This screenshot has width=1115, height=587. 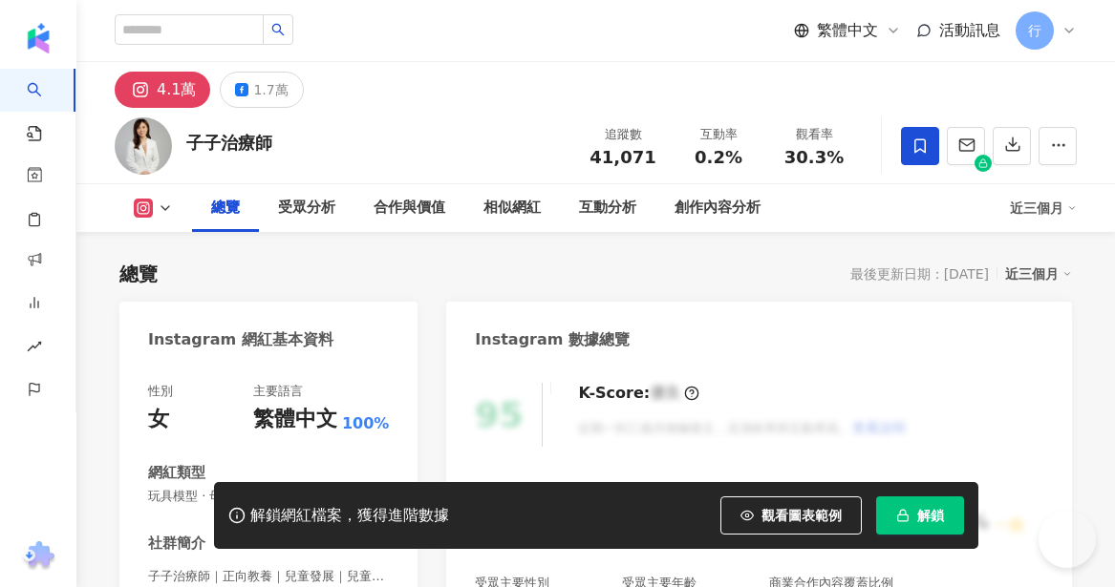 What do you see at coordinates (623, 135) in the screenshot?
I see `div: 追蹤數` at bounding box center [623, 135].